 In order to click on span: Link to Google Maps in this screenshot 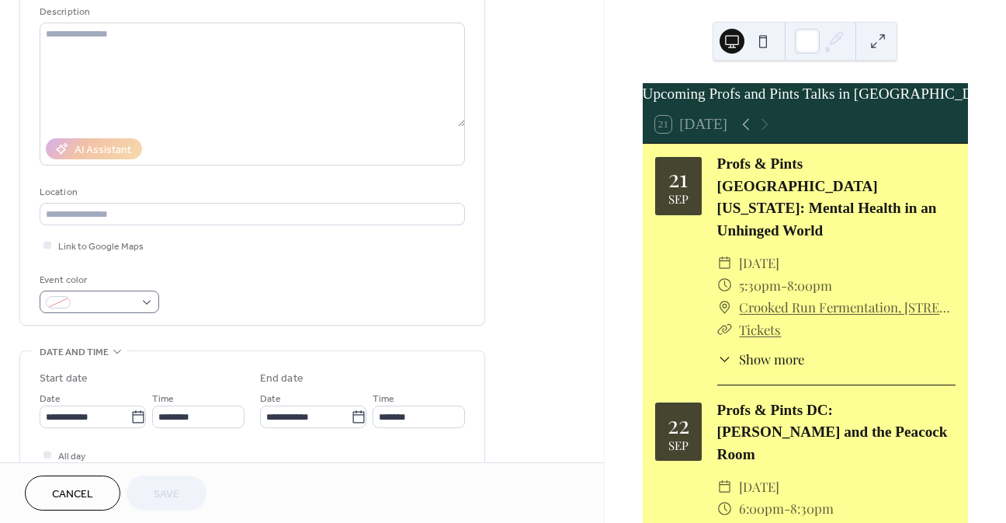, I will do `click(101, 246)`.